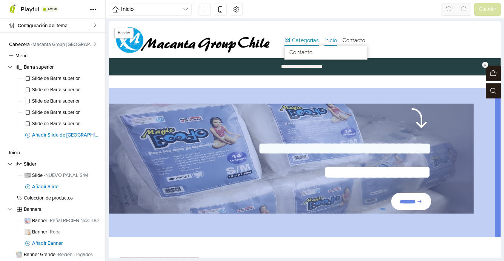 The image size is (504, 261). Describe the element at coordinates (52, 164) in the screenshot. I see `a: Slider` at that location.